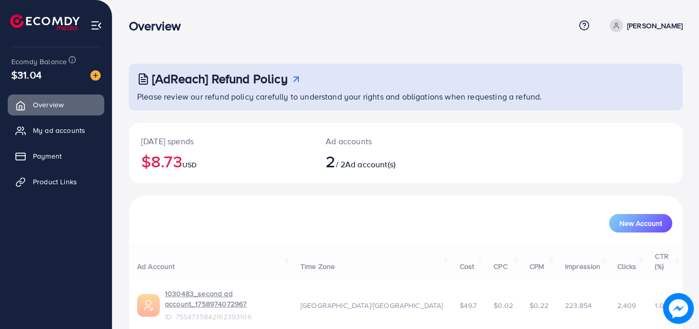 This screenshot has height=329, width=699. What do you see at coordinates (47, 156) in the screenshot?
I see `span: Payment` at bounding box center [47, 156].